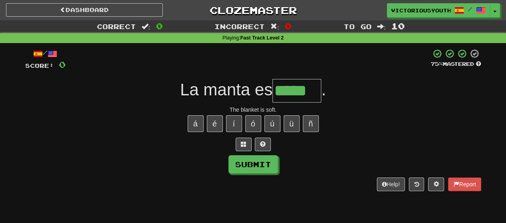  What do you see at coordinates (253, 165) in the screenshot?
I see `button: Submit` at bounding box center [253, 165].